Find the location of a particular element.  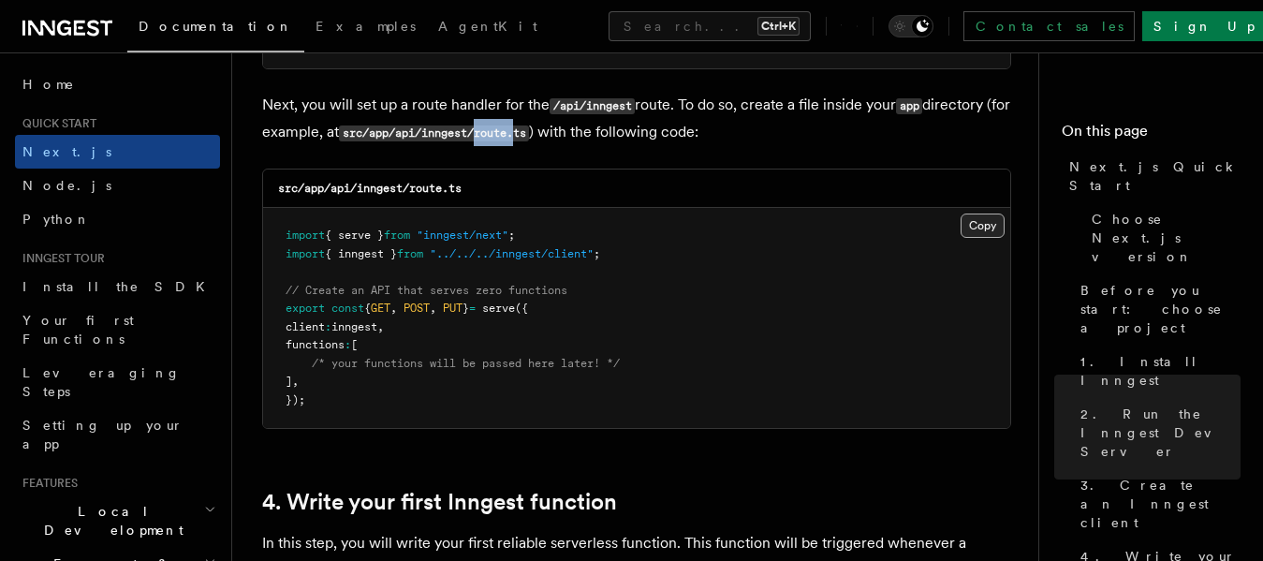

a: Next.js Quick Start is located at coordinates (1151, 176).